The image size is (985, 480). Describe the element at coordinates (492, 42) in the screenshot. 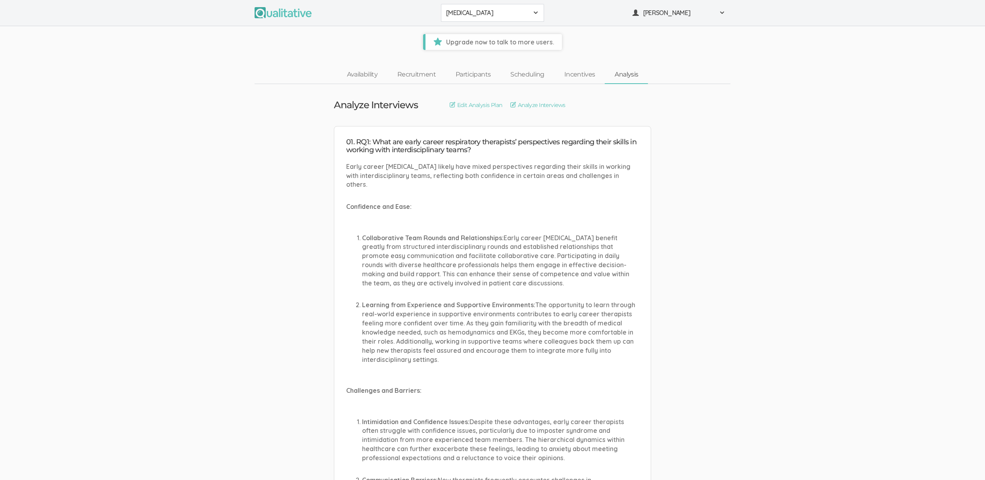

I see `a: Upgrade now to talk to more users.` at that location.